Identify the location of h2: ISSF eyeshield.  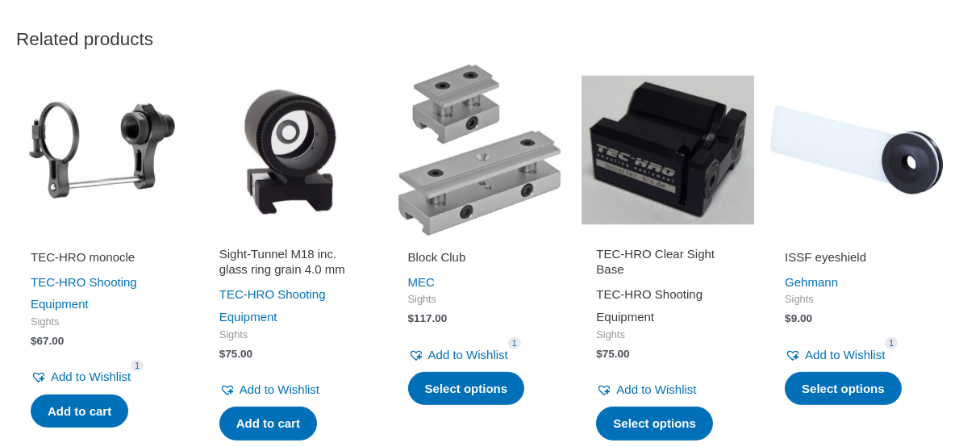
(857, 257).